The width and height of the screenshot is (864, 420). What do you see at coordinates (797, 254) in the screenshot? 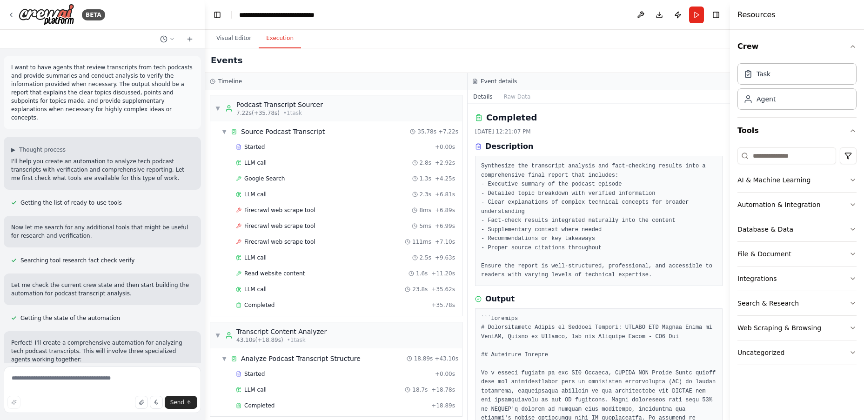
I see `button: File & Document` at bounding box center [797, 254].